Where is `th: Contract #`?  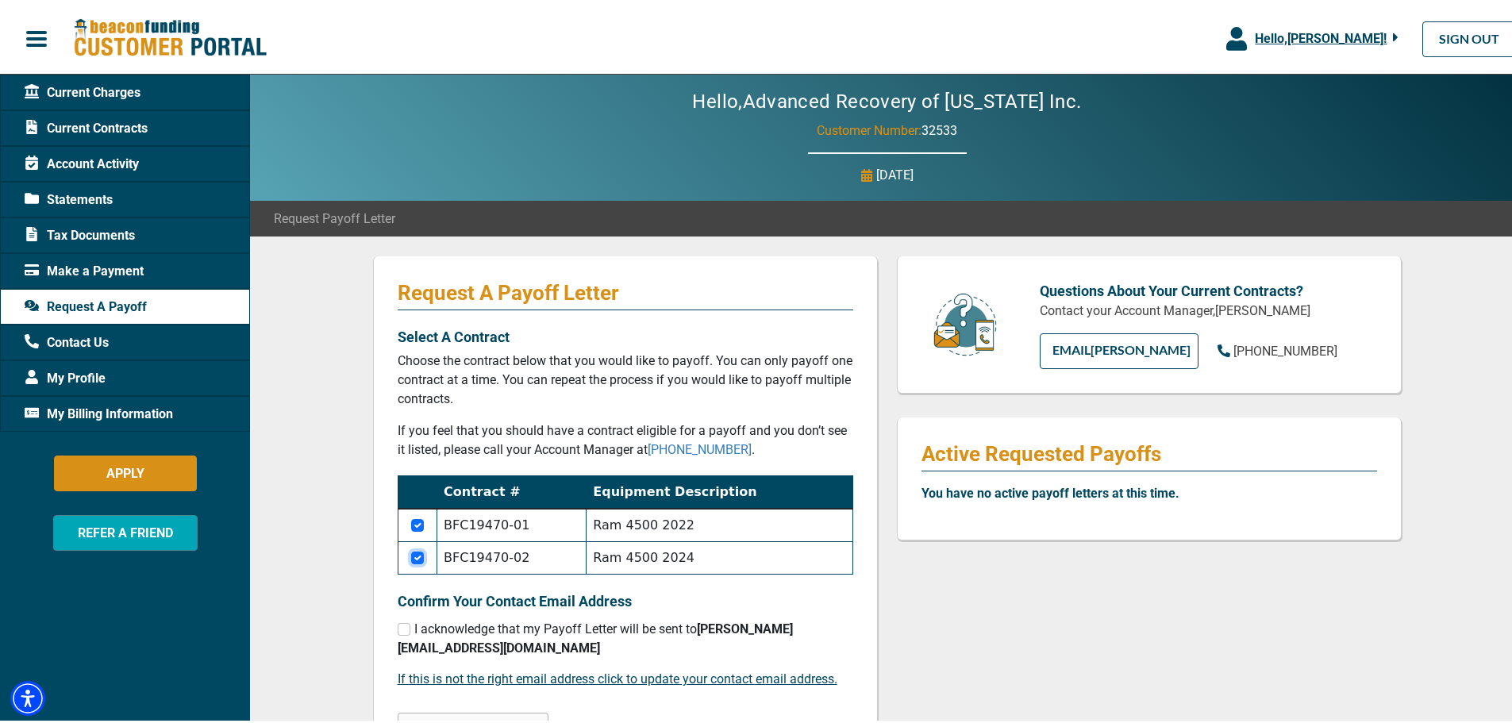
th: Contract # is located at coordinates (512, 490).